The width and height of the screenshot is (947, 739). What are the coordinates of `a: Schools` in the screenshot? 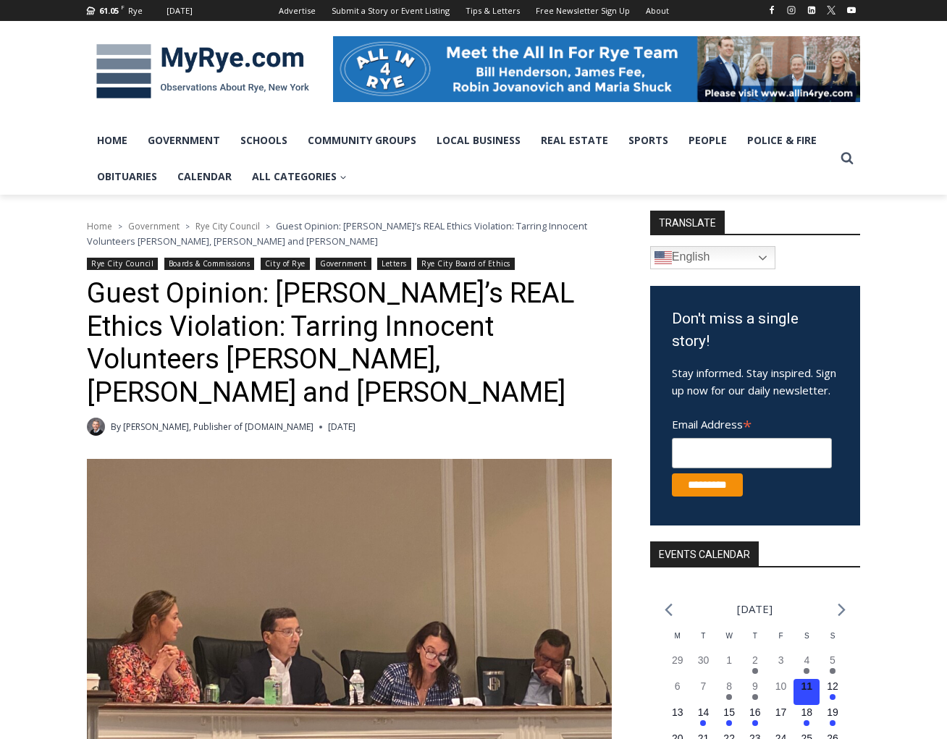 It's located at (263, 140).